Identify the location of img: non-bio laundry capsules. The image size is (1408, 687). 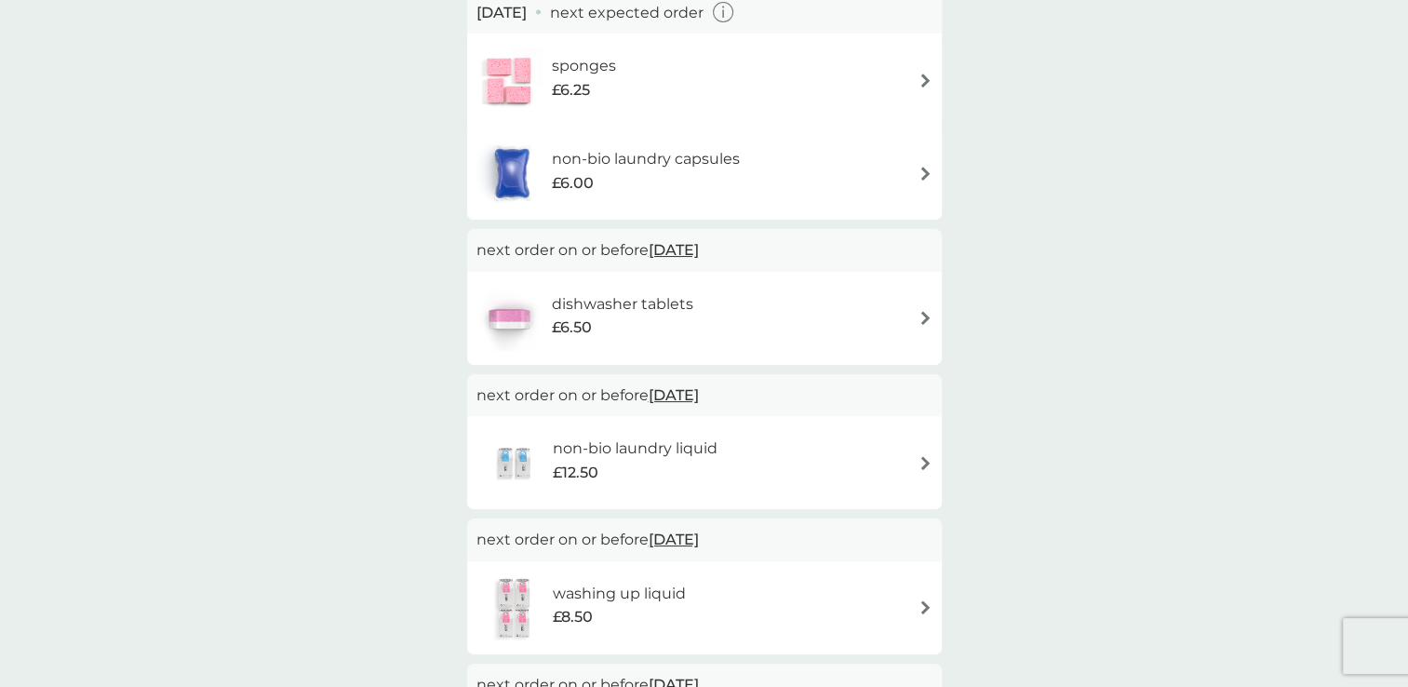
(512, 173).